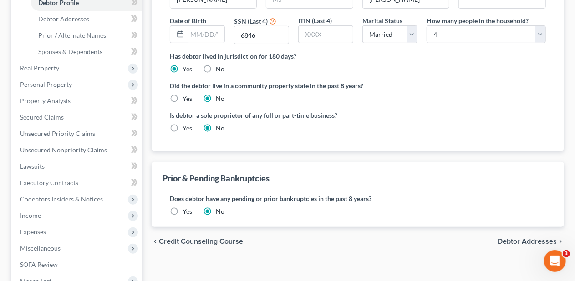  I want to click on span: Unsecured Priority Claims, so click(57, 133).